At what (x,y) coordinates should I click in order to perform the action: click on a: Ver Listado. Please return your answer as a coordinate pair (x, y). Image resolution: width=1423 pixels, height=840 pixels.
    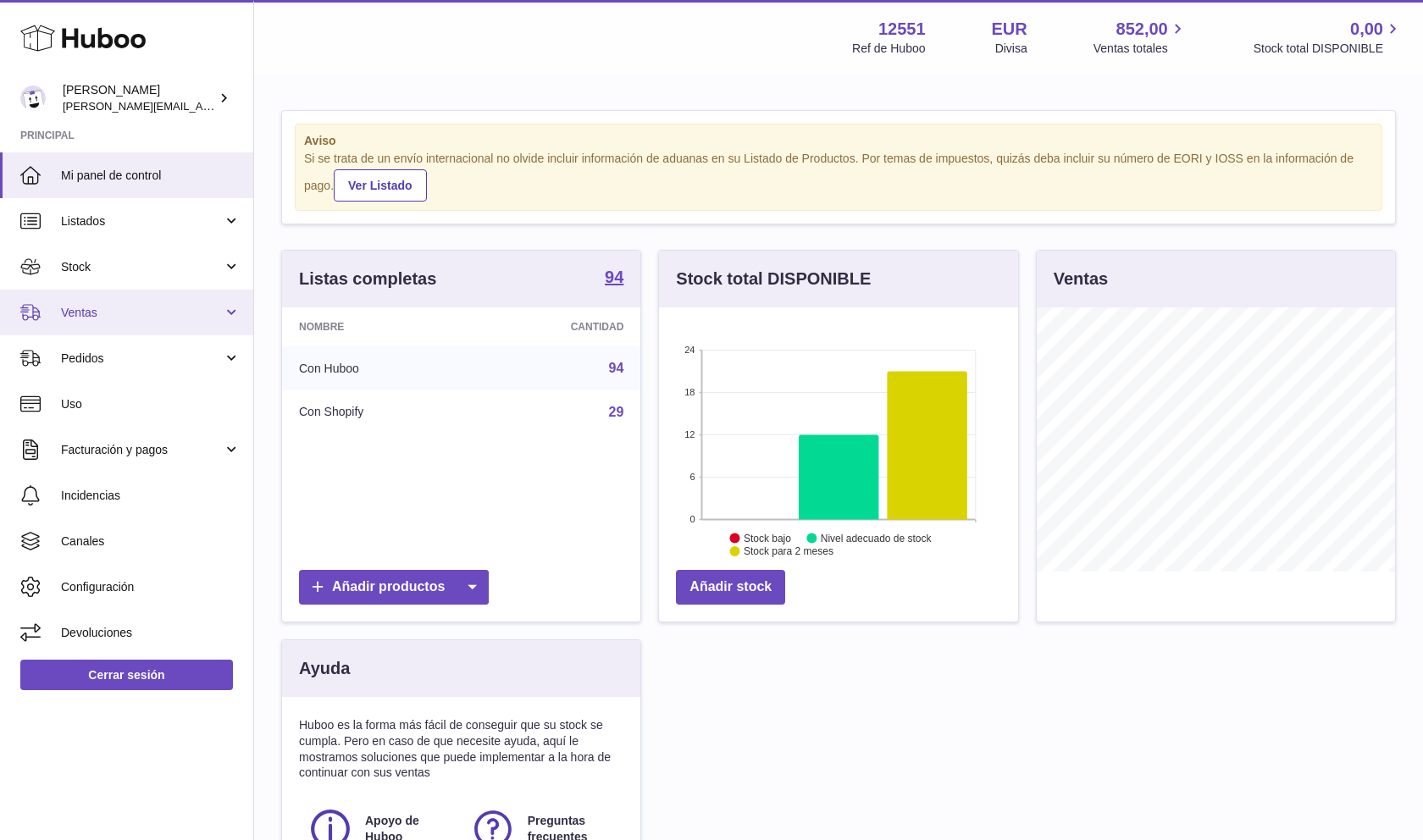
    Looking at the image, I should click on (380, 186).